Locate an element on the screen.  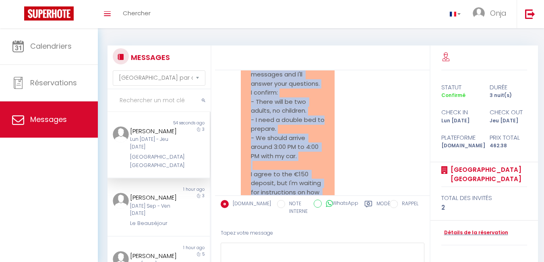
div: check out is located at coordinates (508, 112).